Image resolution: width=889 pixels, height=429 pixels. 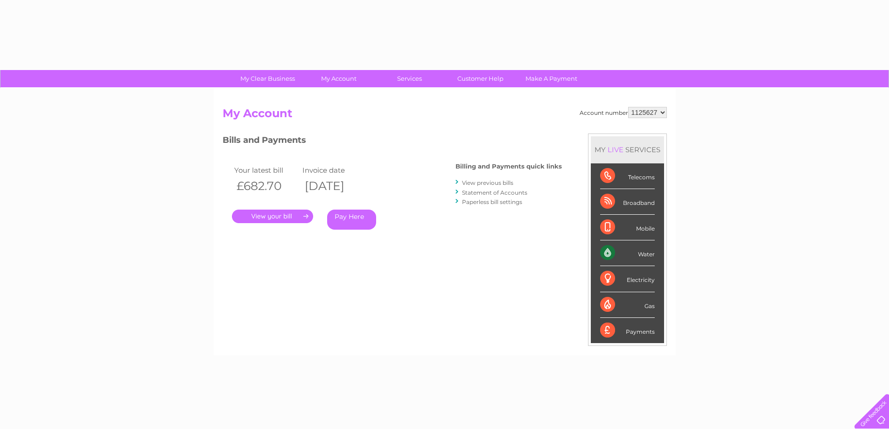 What do you see at coordinates (628, 149) in the screenshot?
I see `div: MY SERVICES` at bounding box center [628, 149].